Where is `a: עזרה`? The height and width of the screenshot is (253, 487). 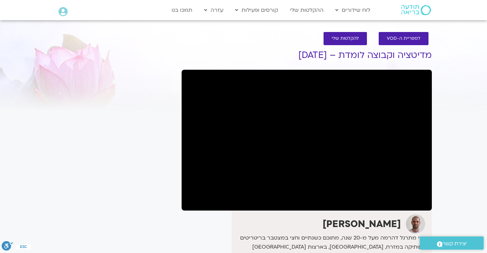
a: עזרה is located at coordinates (214, 10).